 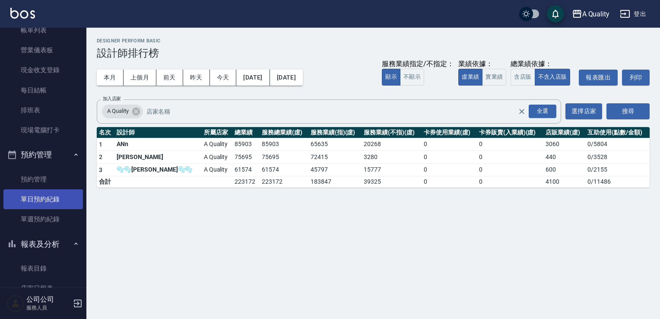 I want to click on a: 排班表, so click(x=43, y=110).